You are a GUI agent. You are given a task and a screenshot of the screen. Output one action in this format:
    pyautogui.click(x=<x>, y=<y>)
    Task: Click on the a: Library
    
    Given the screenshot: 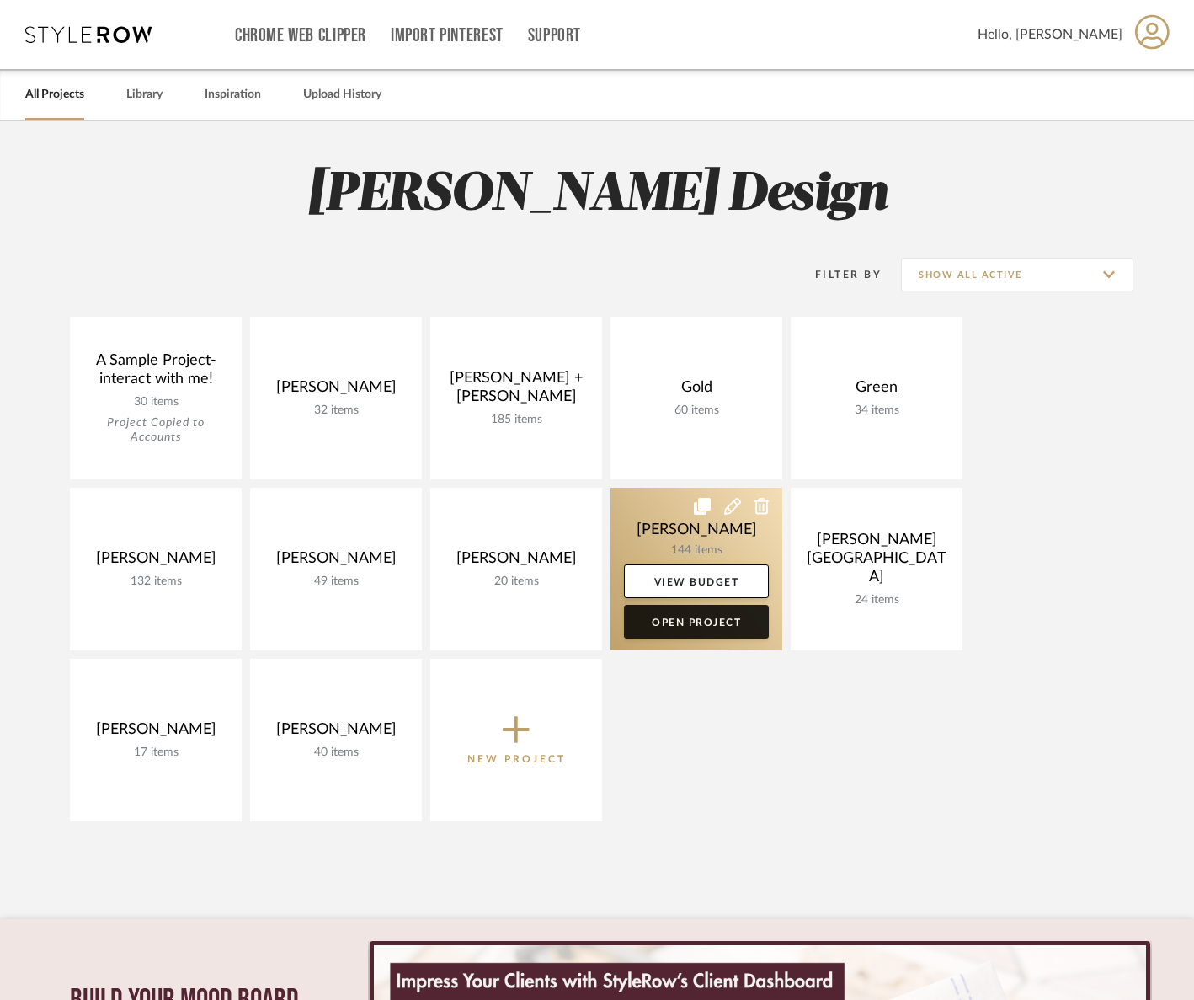 What is the action you would take?
    pyautogui.click(x=144, y=94)
    